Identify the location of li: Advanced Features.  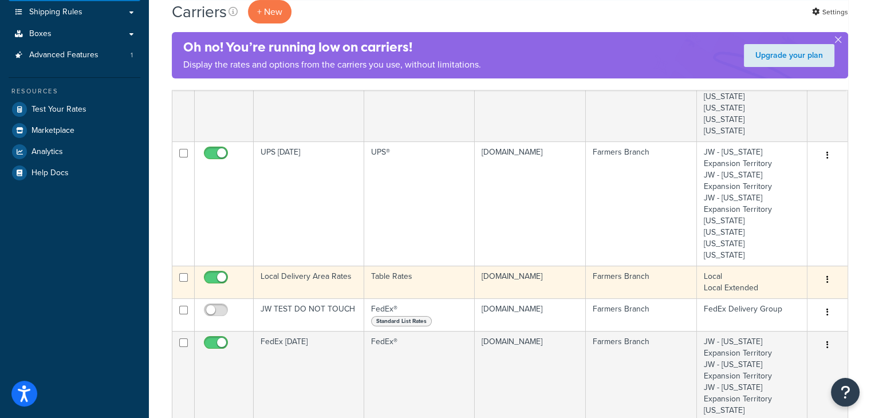
(74, 55).